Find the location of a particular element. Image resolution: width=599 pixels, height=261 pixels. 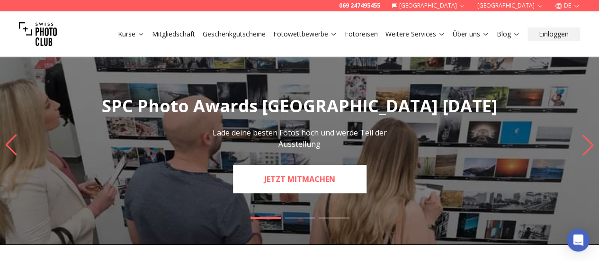

a: Blog is located at coordinates (508, 34).